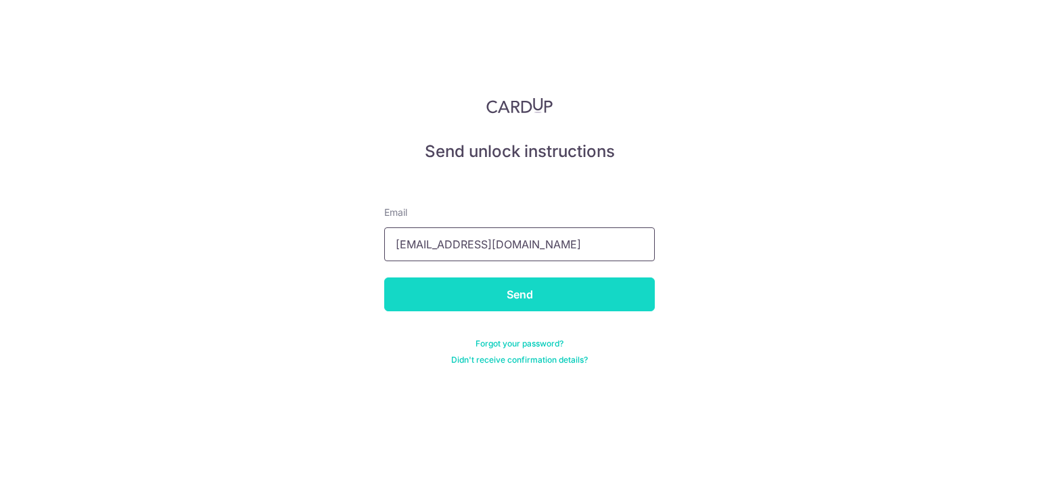 This screenshot has width=1039, height=494. What do you see at coordinates (519, 105) in the screenshot?
I see `img: CardUp Logo` at bounding box center [519, 105].